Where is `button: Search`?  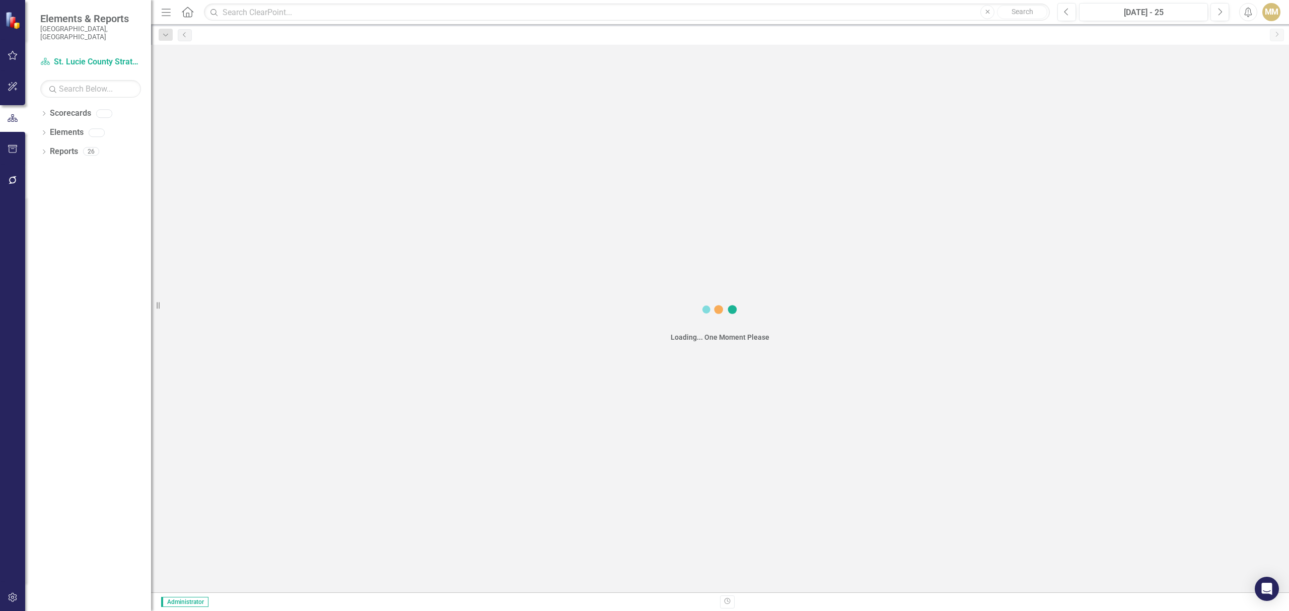
button: Search is located at coordinates (1022, 12).